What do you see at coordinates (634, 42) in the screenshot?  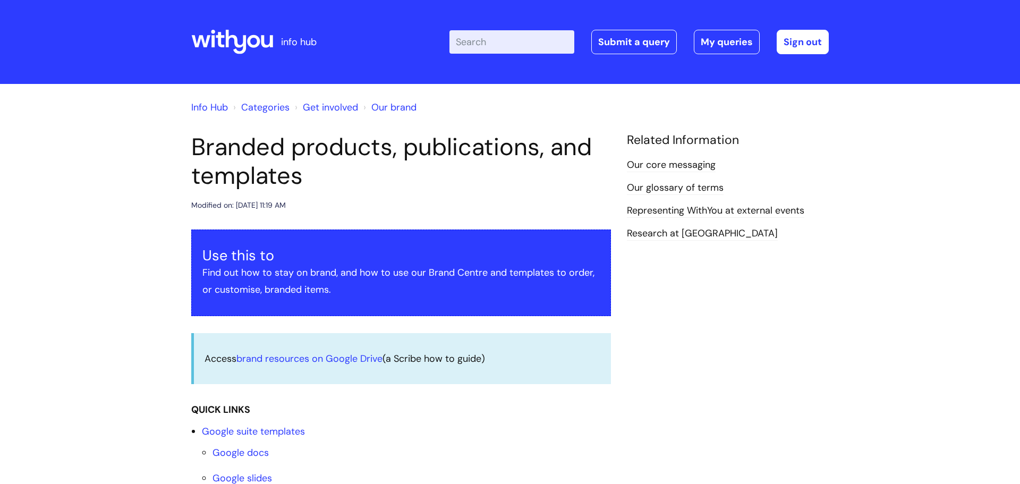 I see `a: Submit a query` at bounding box center [634, 42].